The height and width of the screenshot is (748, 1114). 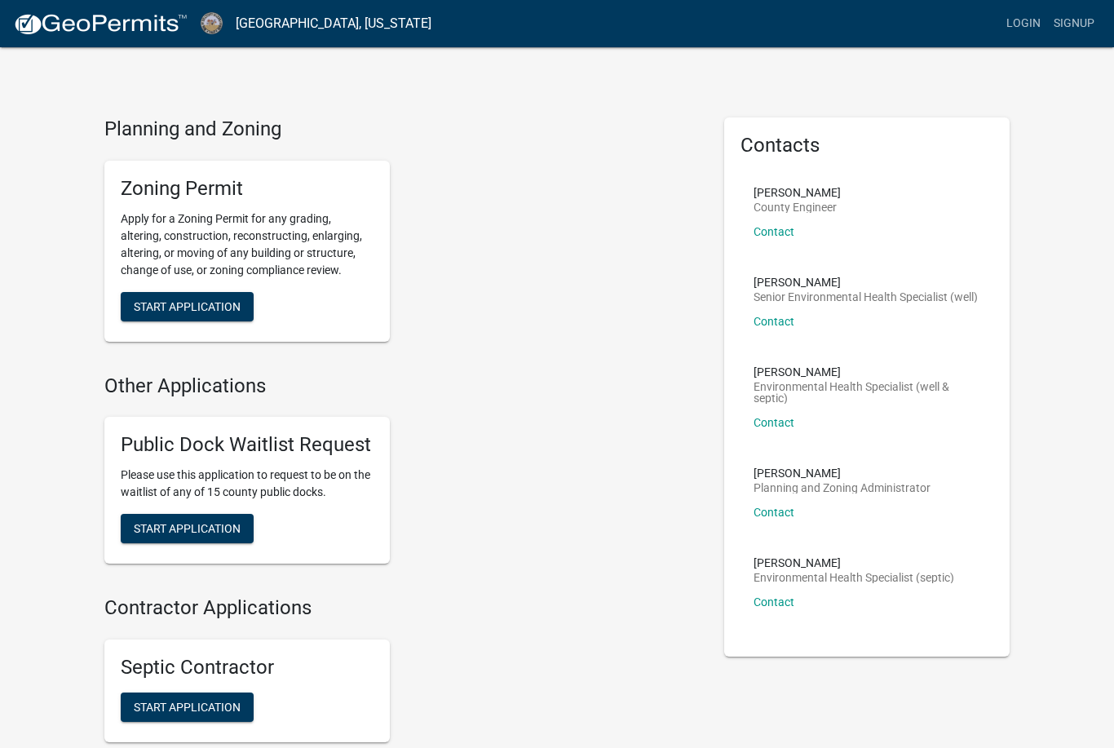 I want to click on wm-workflow-list-section: Other Applications, so click(x=402, y=475).